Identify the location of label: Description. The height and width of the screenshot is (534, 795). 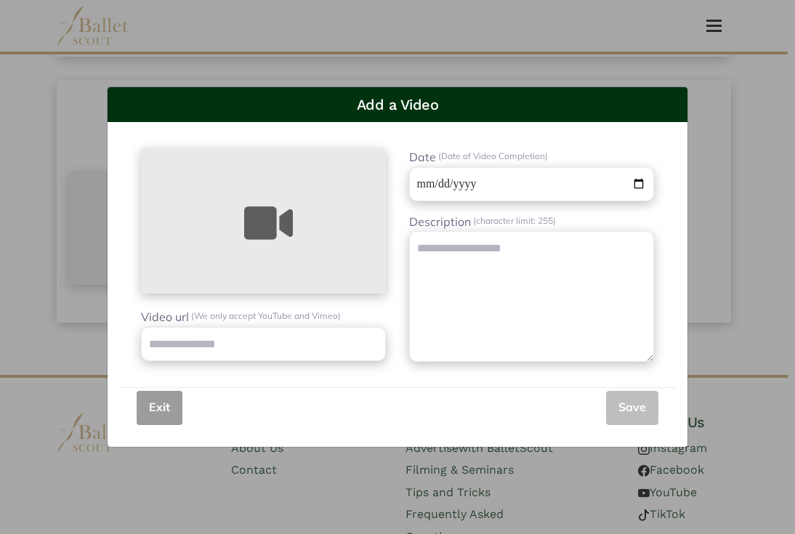
(531, 222).